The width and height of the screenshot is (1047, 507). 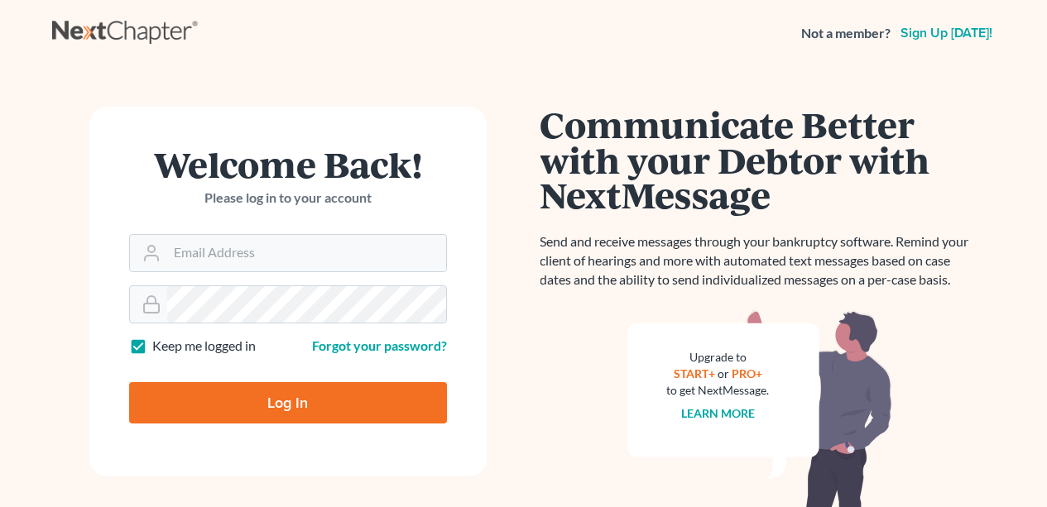 I want to click on p: Please log in to your account, so click(x=288, y=198).